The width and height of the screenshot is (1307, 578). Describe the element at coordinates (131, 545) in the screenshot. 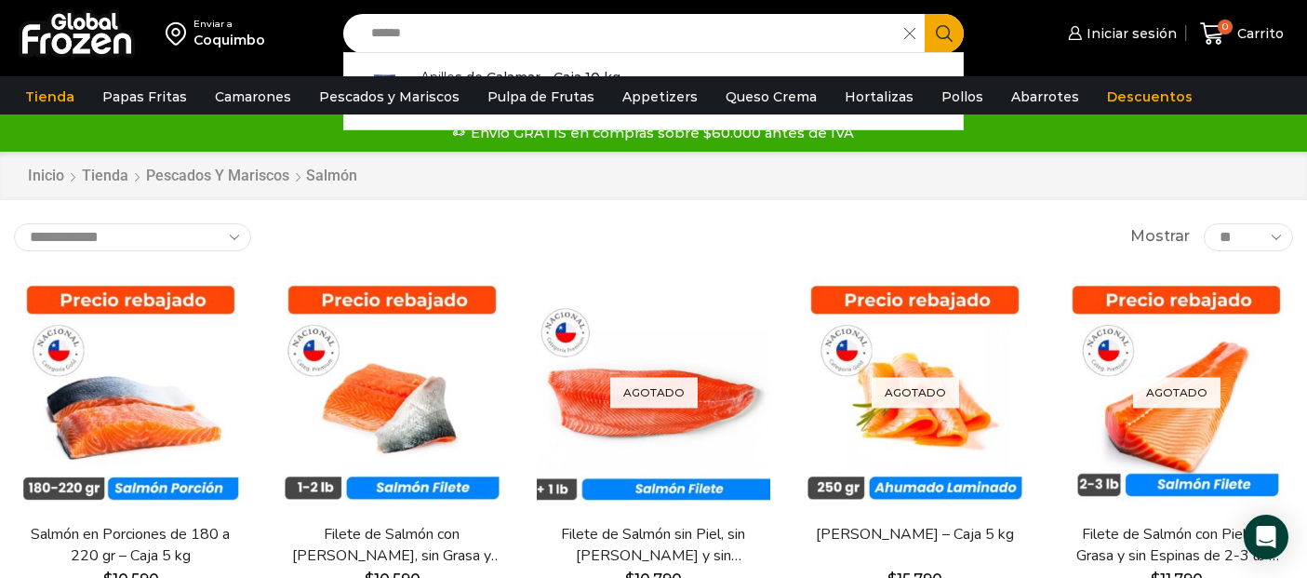

I see `a: Salmón en Porciones de 180 a 220 gr – Caja 5 kg` at that location.